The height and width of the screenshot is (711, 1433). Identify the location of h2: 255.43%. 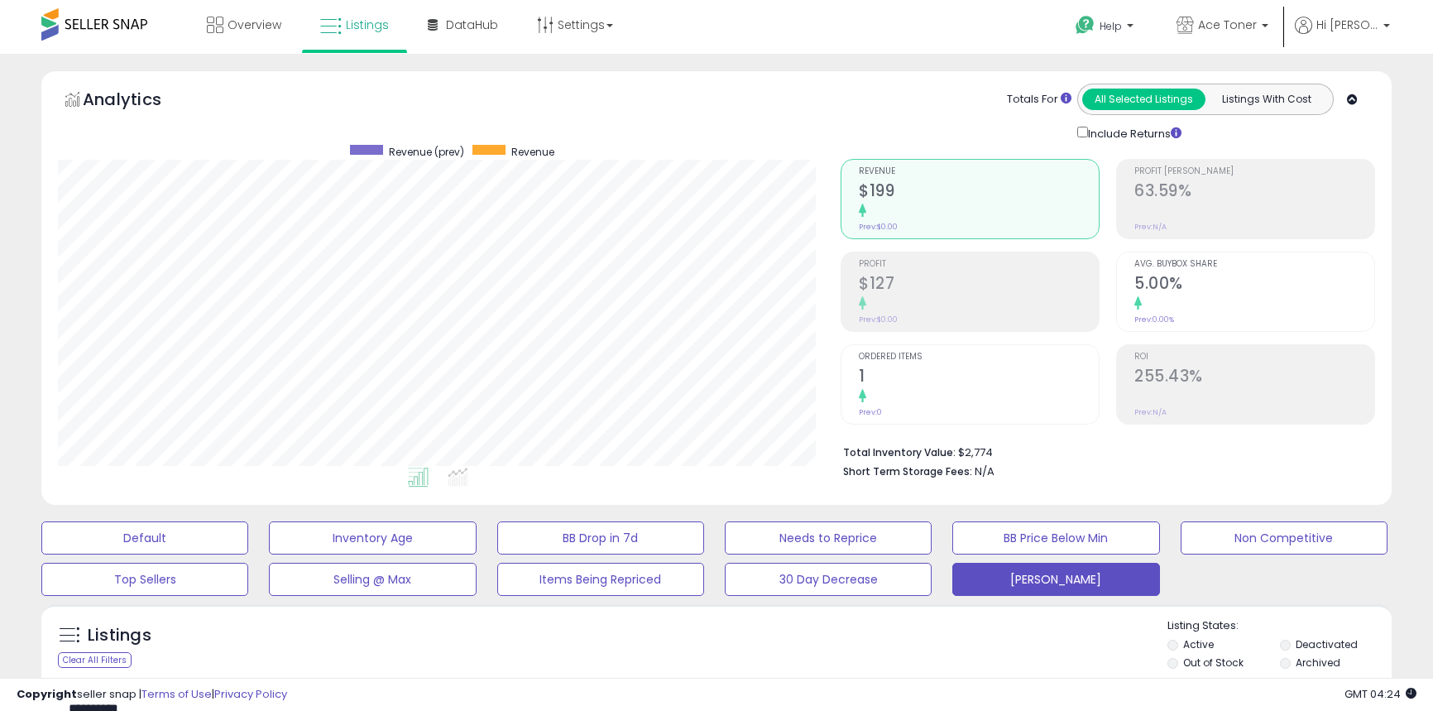
(1255, 377).